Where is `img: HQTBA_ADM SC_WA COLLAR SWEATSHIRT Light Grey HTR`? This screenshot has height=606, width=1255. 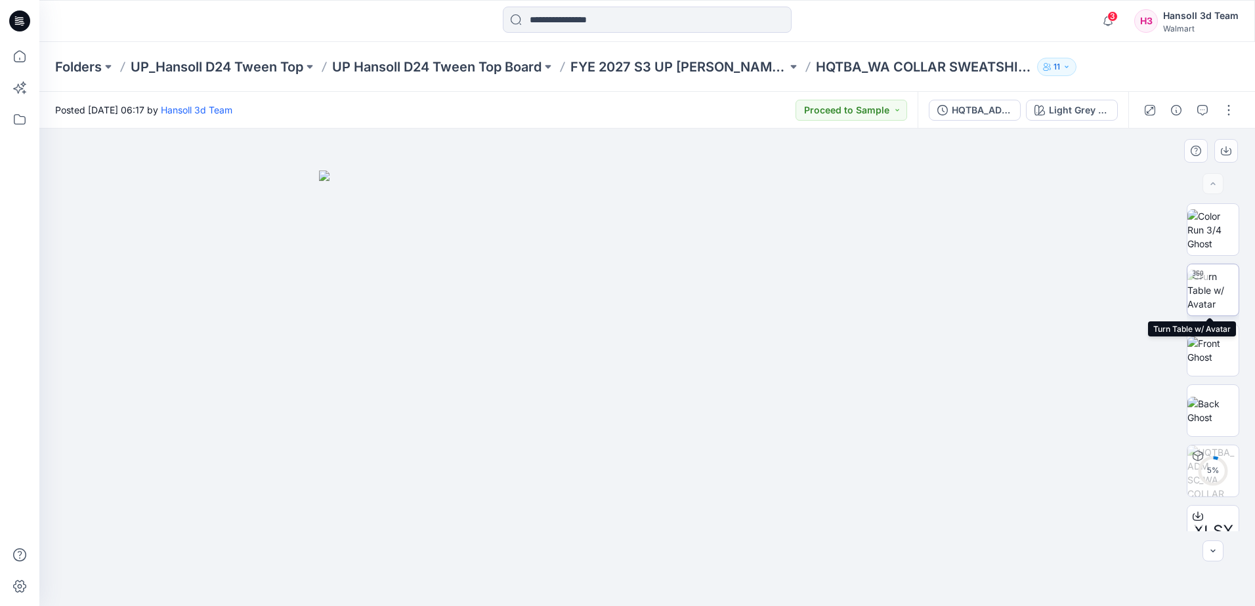
img: HQTBA_ADM SC_WA COLLAR SWEATSHIRT Light Grey HTR is located at coordinates (1213, 471).